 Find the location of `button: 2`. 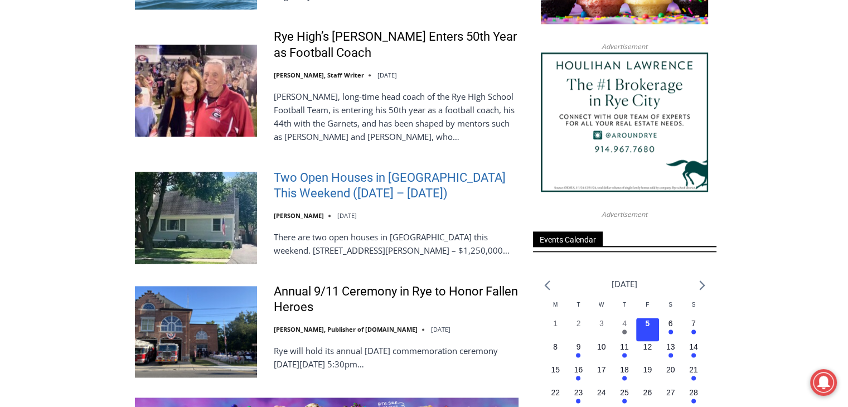

button: 2 is located at coordinates (578, 329).